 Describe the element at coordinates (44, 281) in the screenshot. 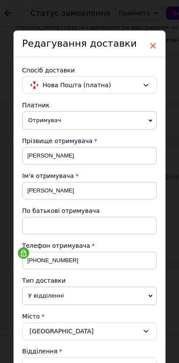

I see `span: Тип доставки` at that location.